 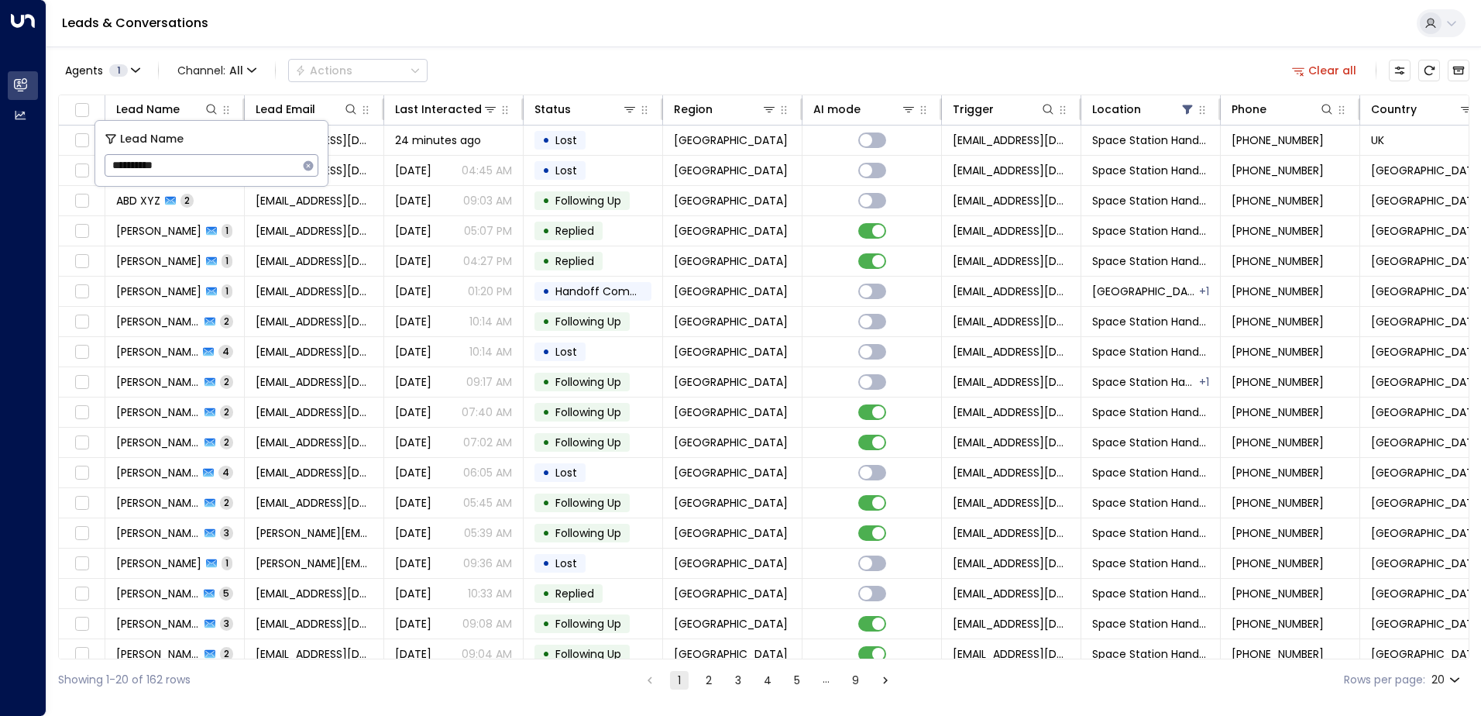 I want to click on span: Madia Njua, so click(x=158, y=654).